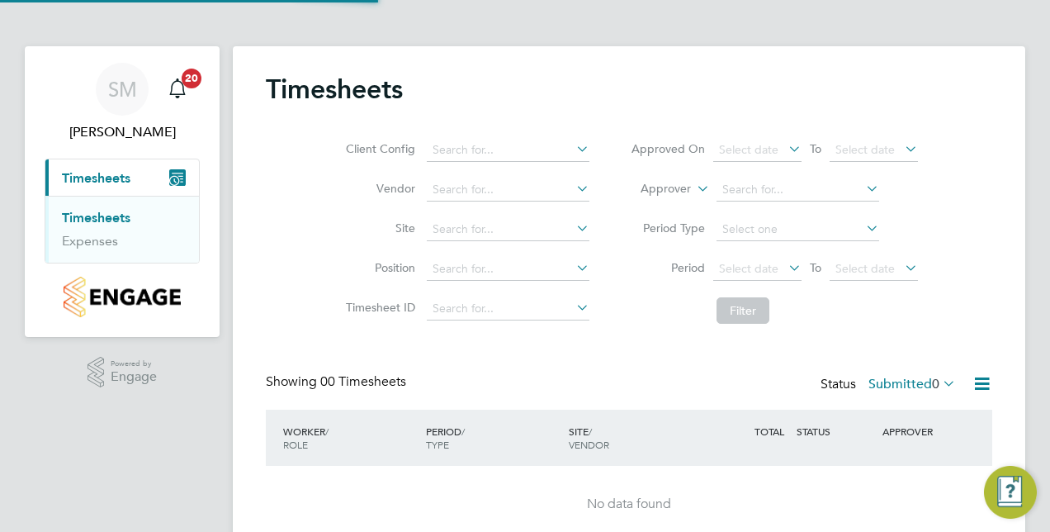 The width and height of the screenshot is (1050, 532). Describe the element at coordinates (378, 228) in the screenshot. I see `label: Site` at that location.